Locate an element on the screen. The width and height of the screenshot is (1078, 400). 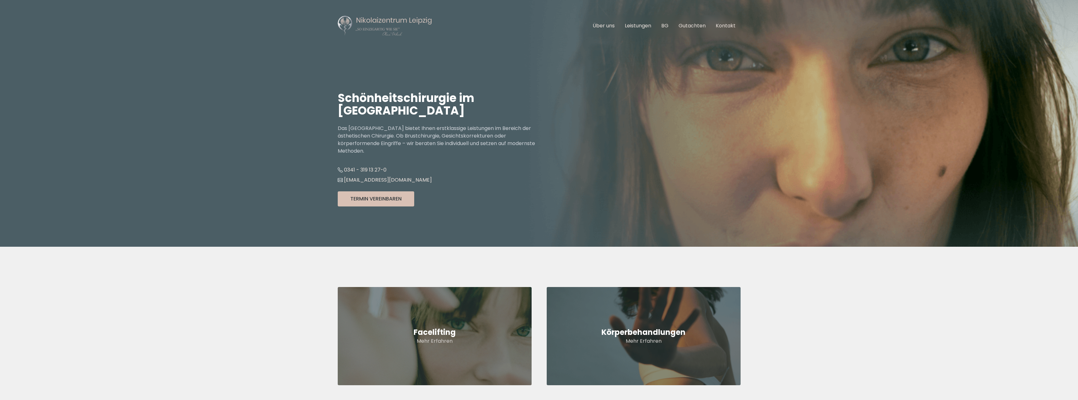
a: FaceliftingMehr Erfahren is located at coordinates (435, 336).